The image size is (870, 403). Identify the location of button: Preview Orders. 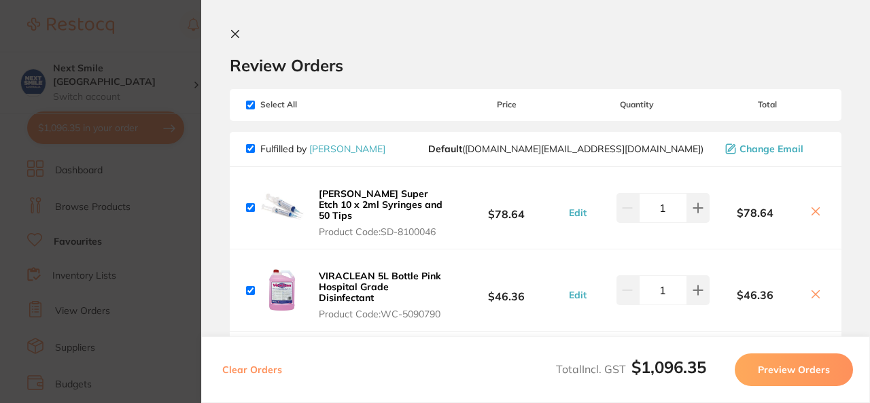
(794, 370).